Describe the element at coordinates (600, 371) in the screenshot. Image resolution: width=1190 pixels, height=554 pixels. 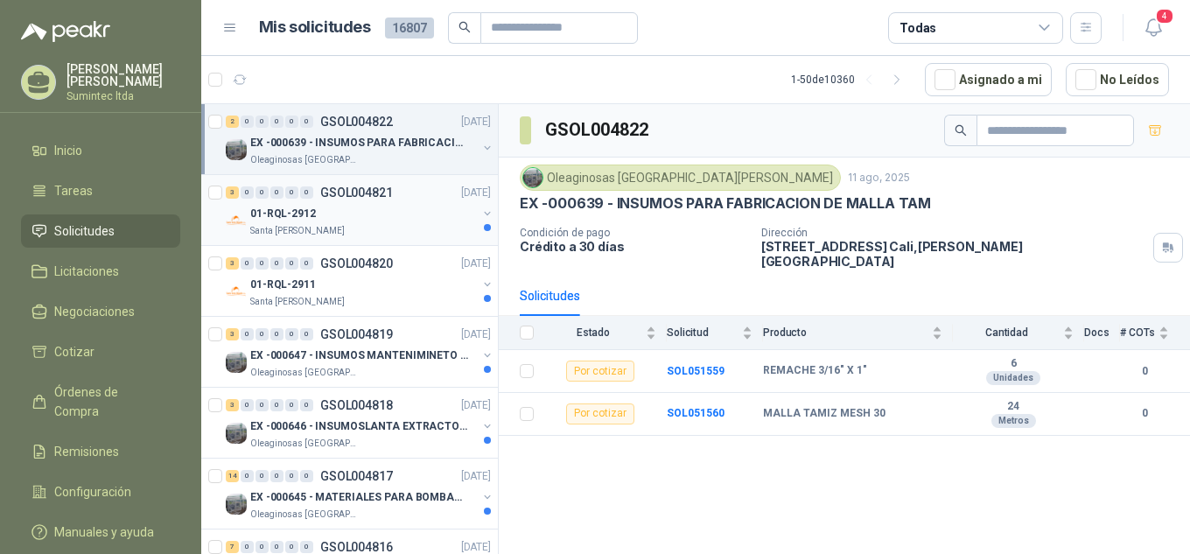
I see `div: Por cotizar` at that location.